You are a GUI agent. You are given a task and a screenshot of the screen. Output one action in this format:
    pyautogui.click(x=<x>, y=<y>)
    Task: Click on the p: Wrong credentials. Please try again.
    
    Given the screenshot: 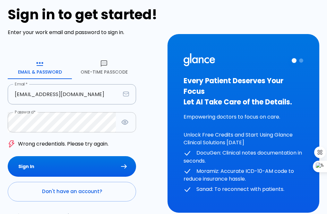 What is the action you would take?
    pyautogui.click(x=63, y=144)
    